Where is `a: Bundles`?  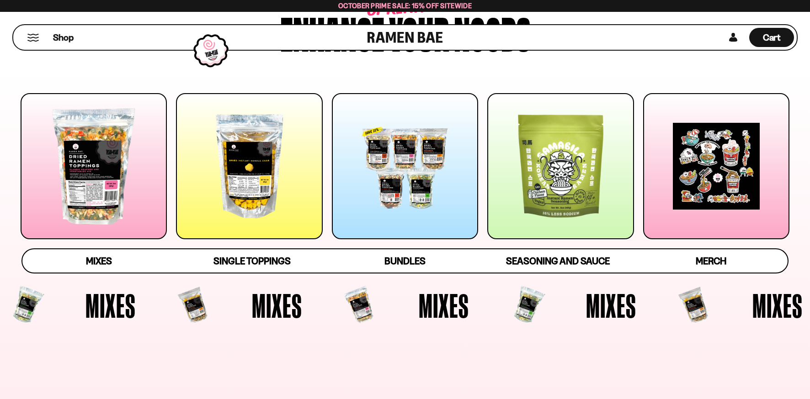
a: Bundles is located at coordinates (405, 261).